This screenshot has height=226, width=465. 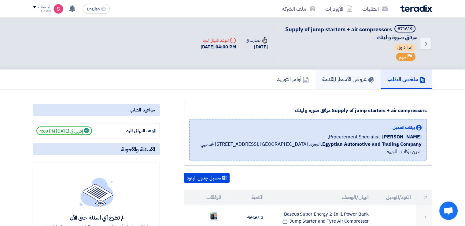 What do you see at coordinates (58, 9) in the screenshot?
I see `img: unnamed_1748516558010.png` at bounding box center [58, 9].